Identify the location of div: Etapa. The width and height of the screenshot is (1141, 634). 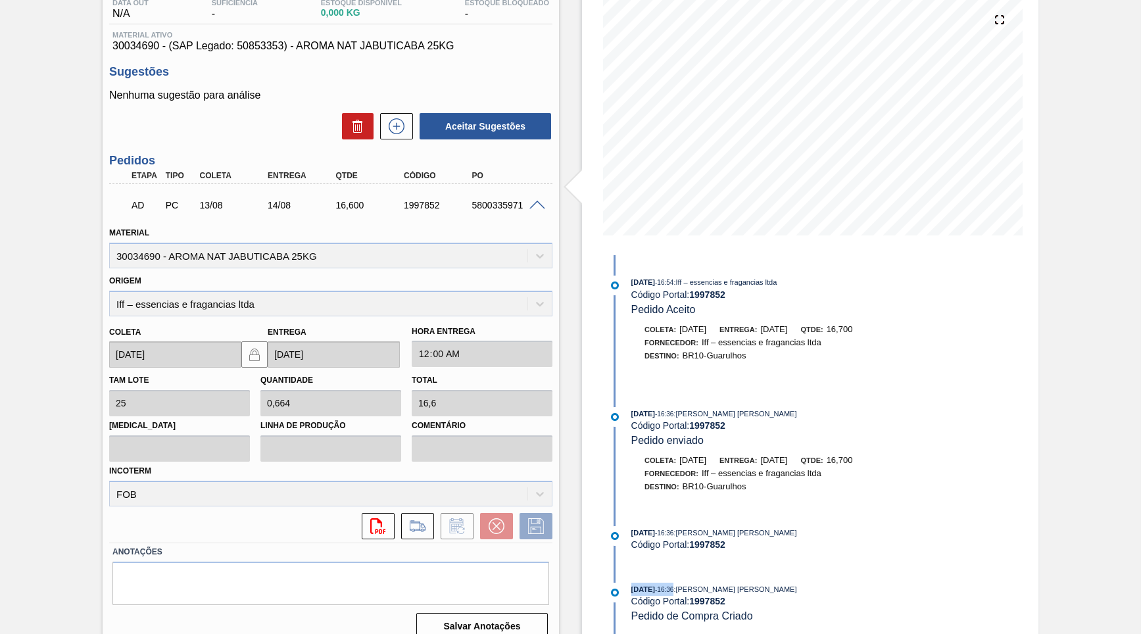
(145, 176).